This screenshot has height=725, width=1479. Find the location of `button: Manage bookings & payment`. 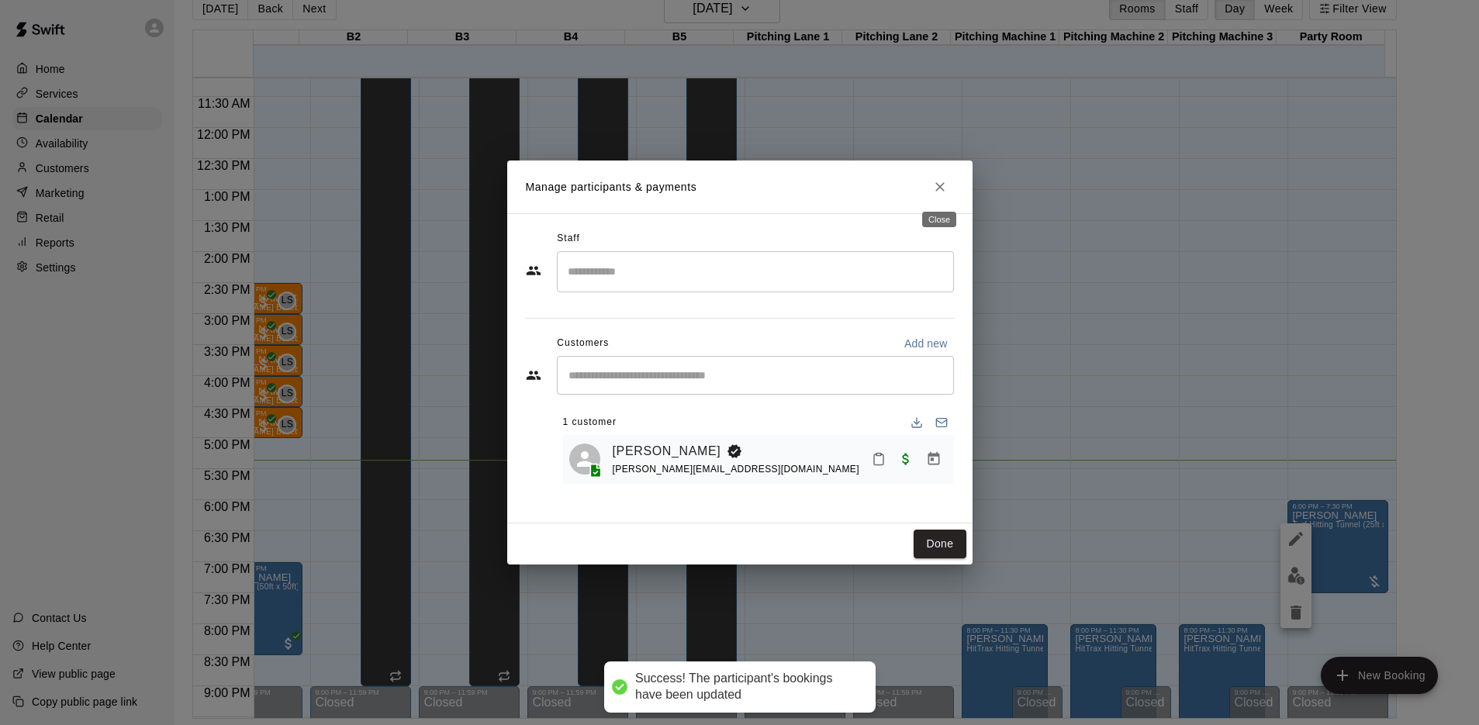

button: Manage bookings & payment is located at coordinates (934, 459).